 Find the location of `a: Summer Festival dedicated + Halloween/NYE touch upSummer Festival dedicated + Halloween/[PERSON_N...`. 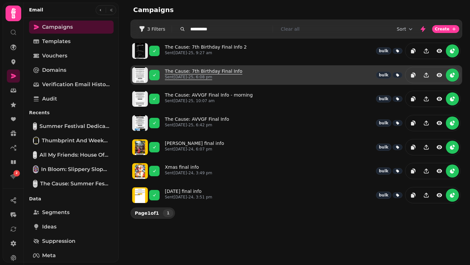

a: Summer Festival dedicated + Halloween/NYE touch upSummer Festival dedicated + Halloween/[PERSON_N... is located at coordinates (71, 126).